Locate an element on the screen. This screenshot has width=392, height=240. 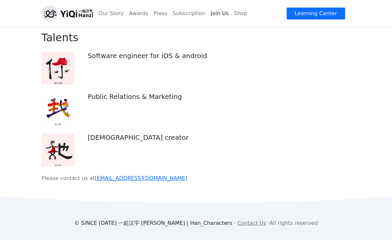
img: Creator is located at coordinates (58, 150).